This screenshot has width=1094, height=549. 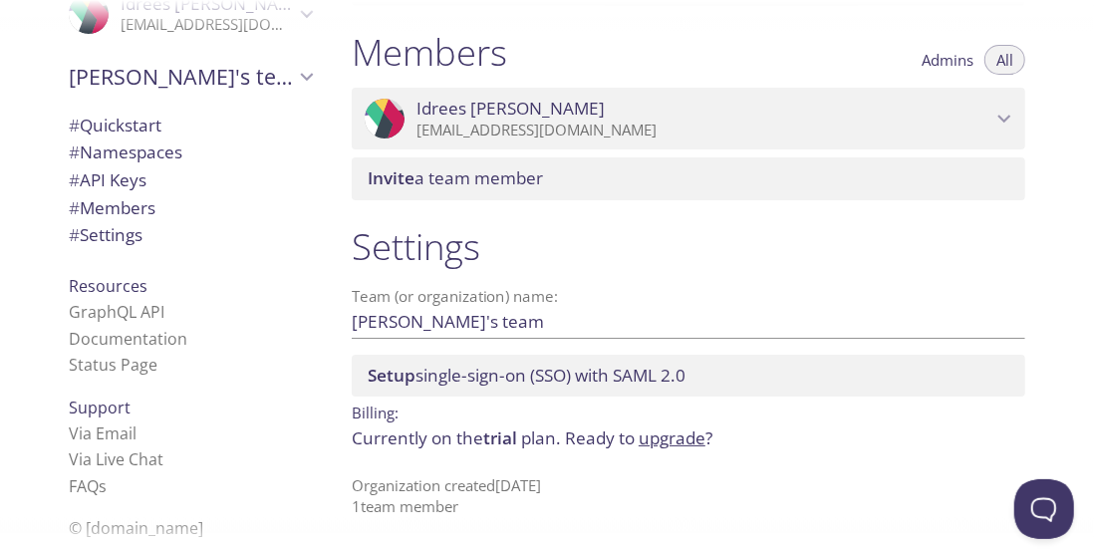 What do you see at coordinates (455, 177) in the screenshot?
I see `span: a team member` at bounding box center [455, 177].